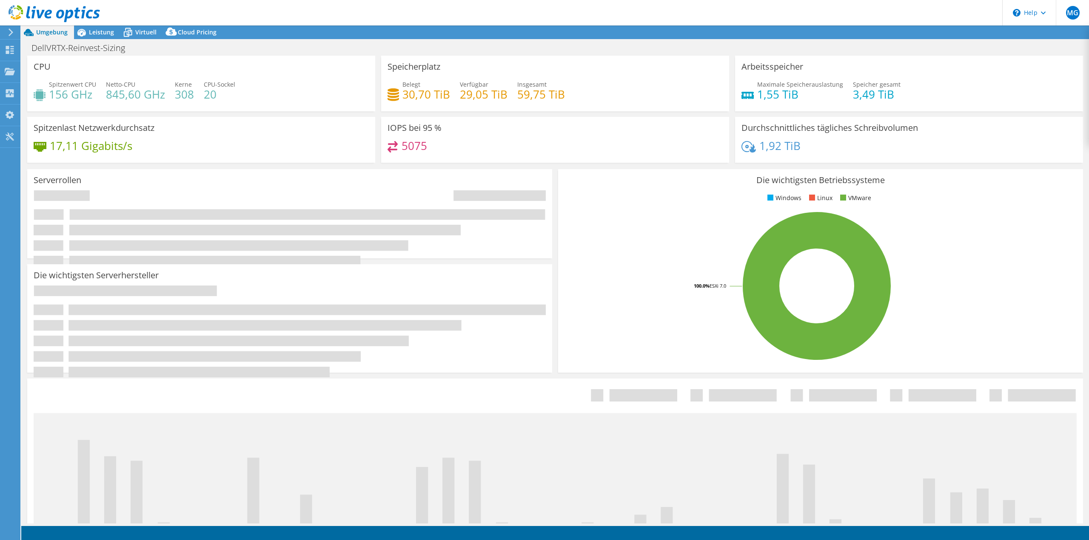 The height and width of the screenshot is (540, 1089). I want to click on h3: Die wichtigsten Serverhersteller, so click(96, 276).